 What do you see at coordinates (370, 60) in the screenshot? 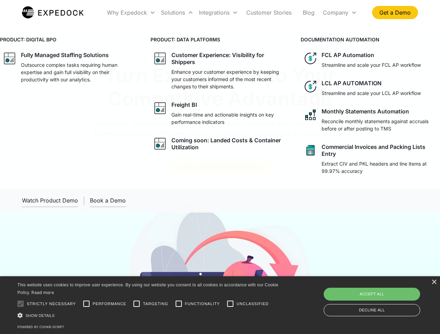
I see `a: dollar iconFCL AP AutomationStreamline and scale your FCL AP workflow` at bounding box center [370, 60].